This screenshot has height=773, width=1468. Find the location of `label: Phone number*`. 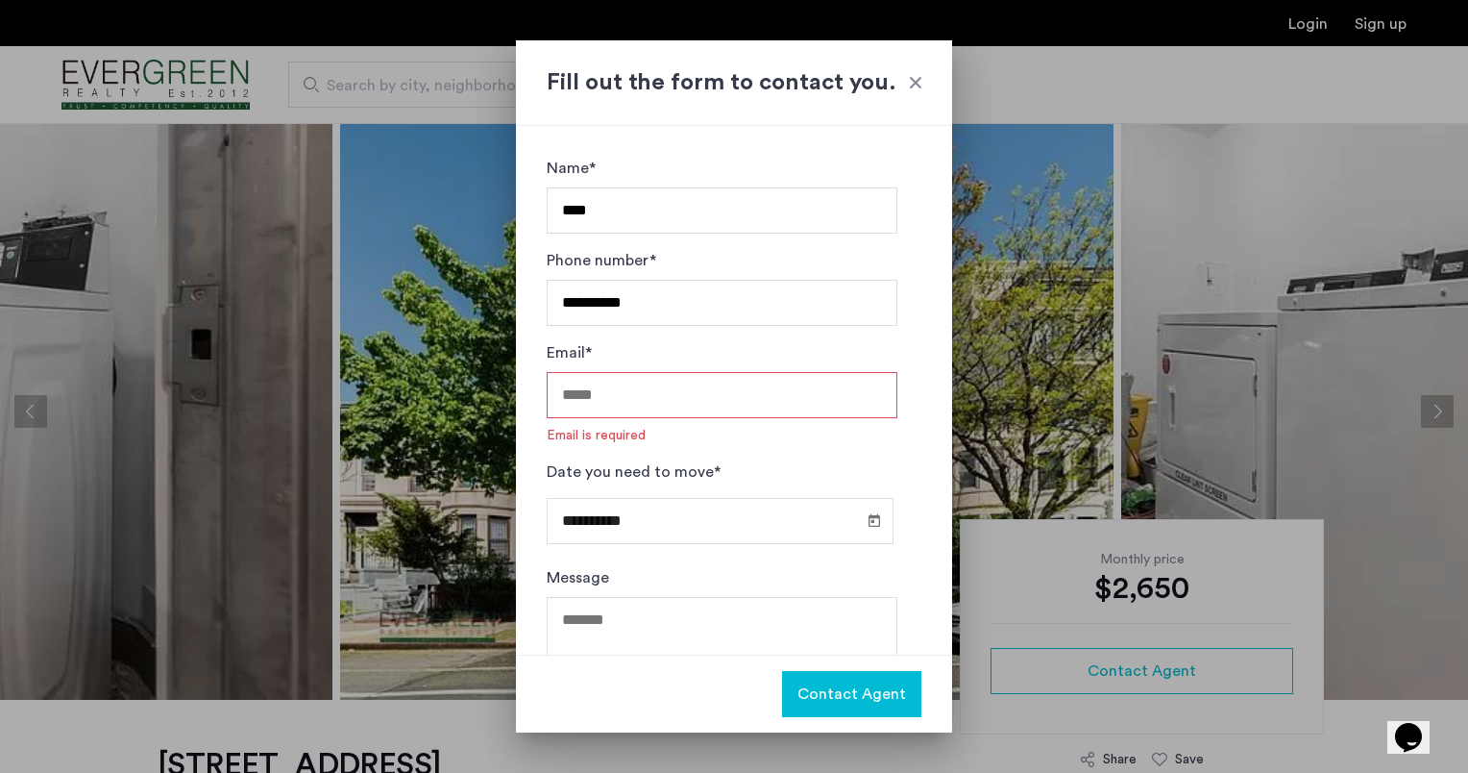

label: Phone number* is located at coordinates (602, 260).